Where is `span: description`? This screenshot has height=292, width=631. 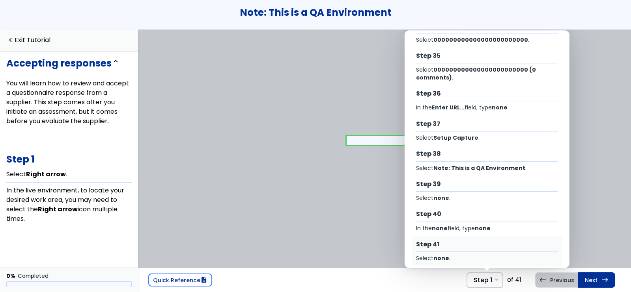
span: description is located at coordinates (204, 280).